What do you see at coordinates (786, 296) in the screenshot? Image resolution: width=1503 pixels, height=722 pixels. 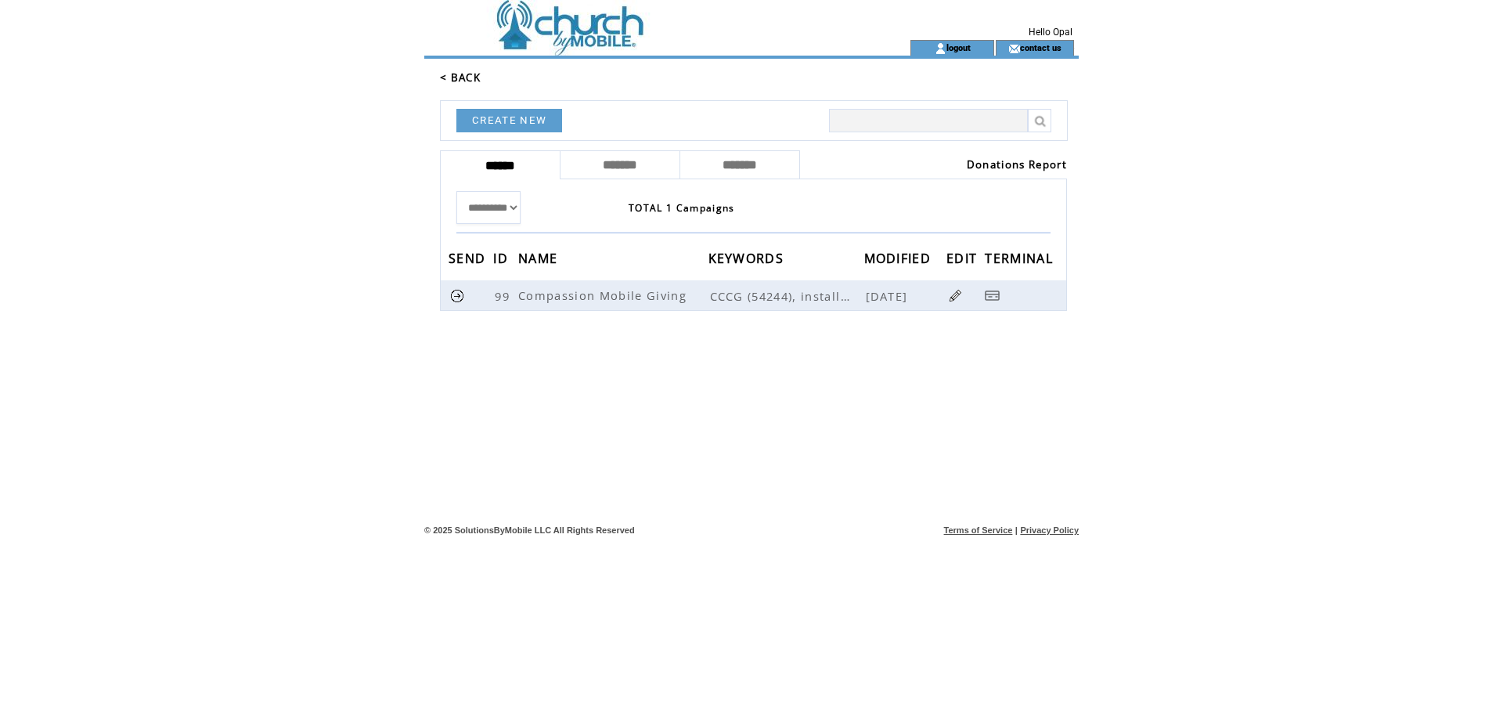 I see `span: CCCG (54244), installation (54244)` at bounding box center [786, 296].